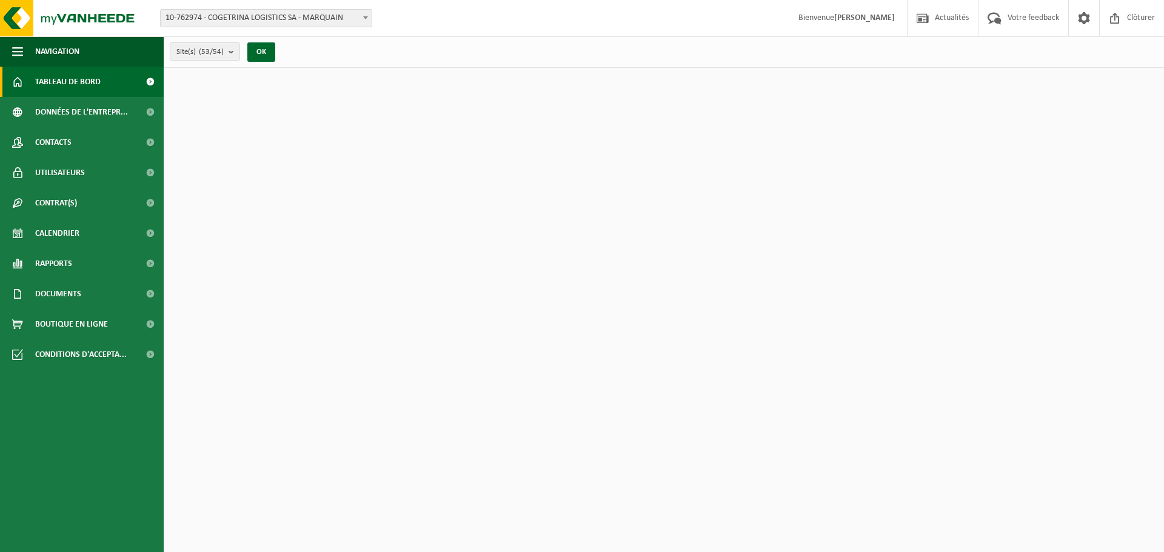 Image resolution: width=1164 pixels, height=552 pixels. Describe the element at coordinates (266, 18) in the screenshot. I see `span: 10-762974 - COGETRINA LOGISTICS SA - MARQUAIN` at that location.